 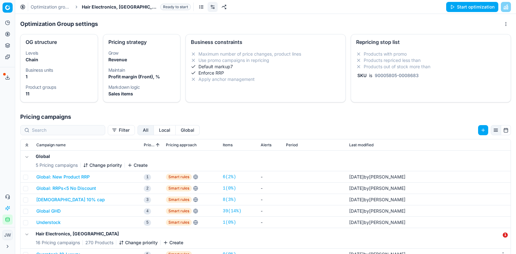 What do you see at coordinates (32, 59) in the screenshot?
I see `strong: Chain` at bounding box center [32, 59].